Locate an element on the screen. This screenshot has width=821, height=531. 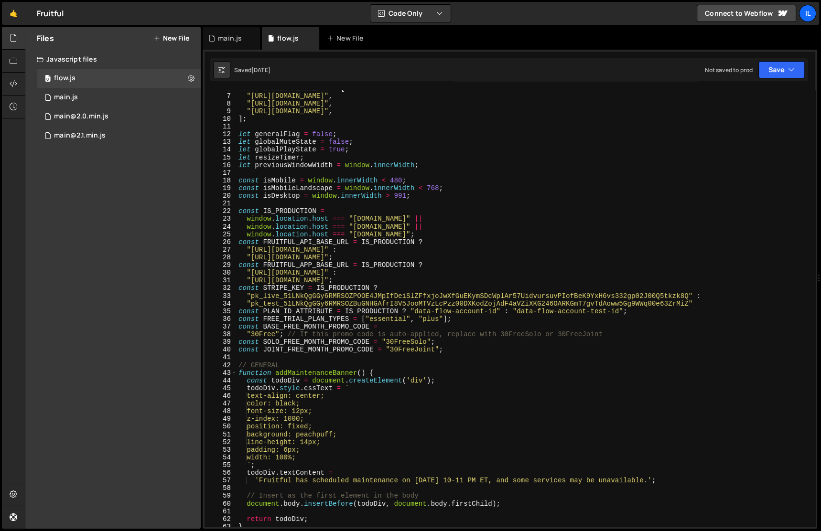
div: 53 is located at coordinates (221, 450).